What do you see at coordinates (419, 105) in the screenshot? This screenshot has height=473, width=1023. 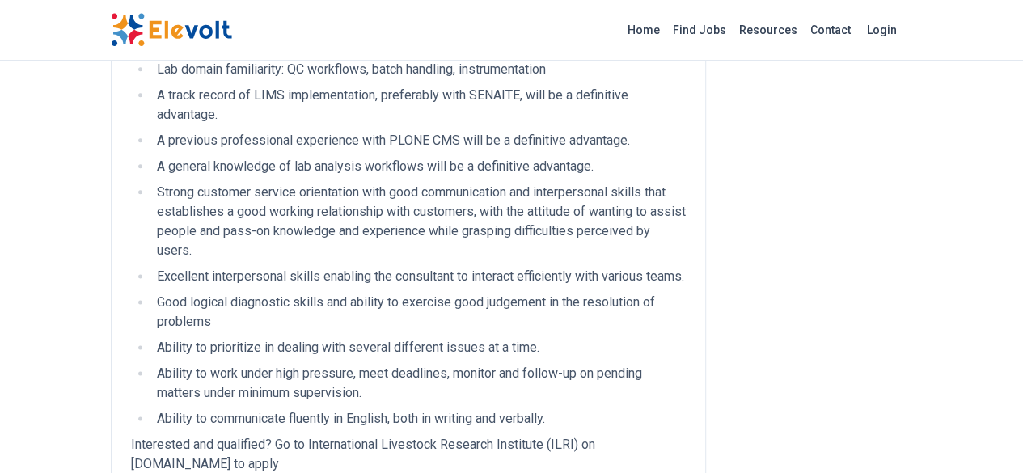 I see `li: A track record of LIMS implementation, preferably with SENAITE, will be a definitive advantage.` at bounding box center [419, 105].